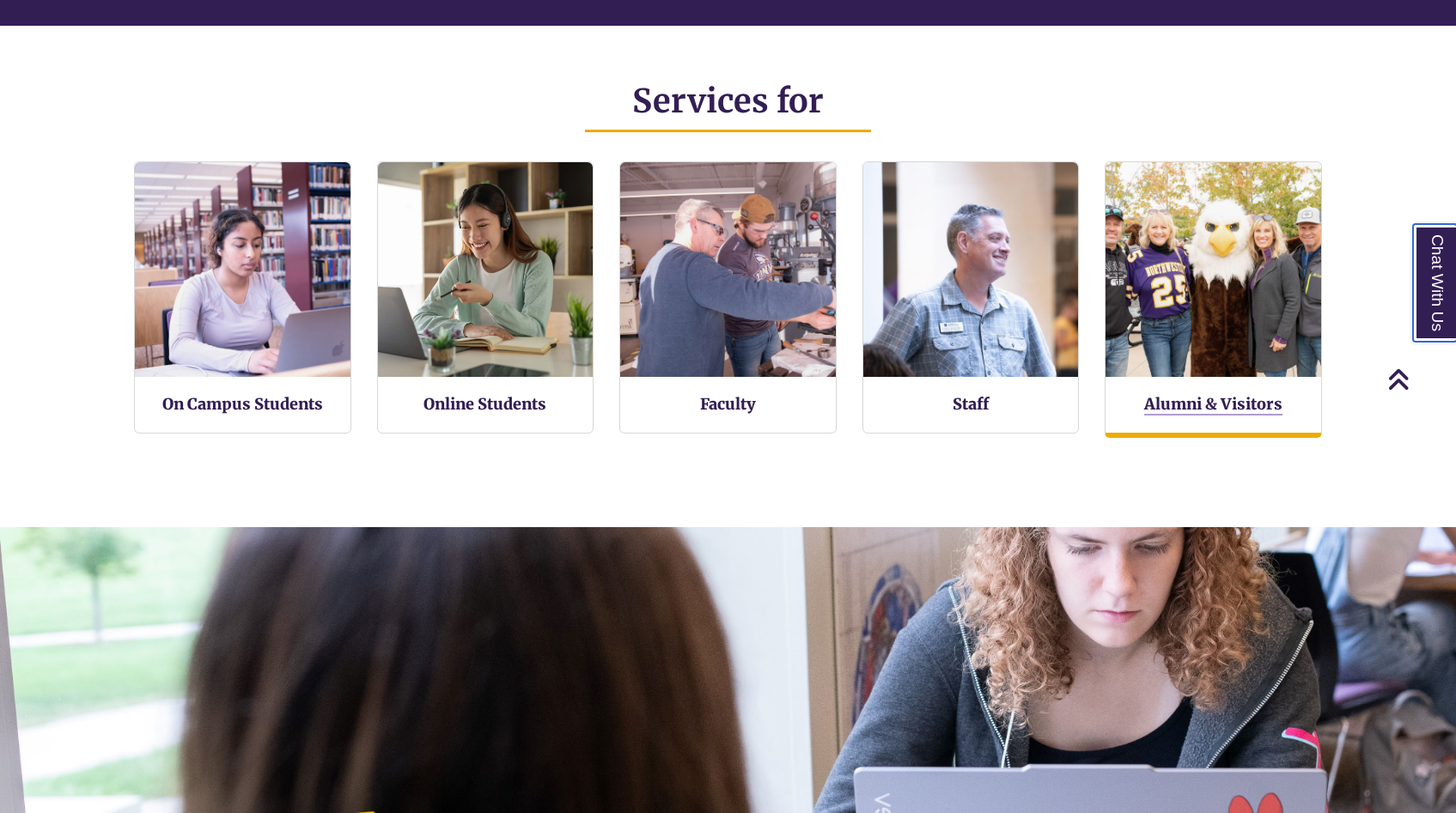 Image resolution: width=1456 pixels, height=813 pixels. What do you see at coordinates (1213, 270) in the screenshot?
I see `img: Alumni and Visitors Services` at bounding box center [1213, 270].